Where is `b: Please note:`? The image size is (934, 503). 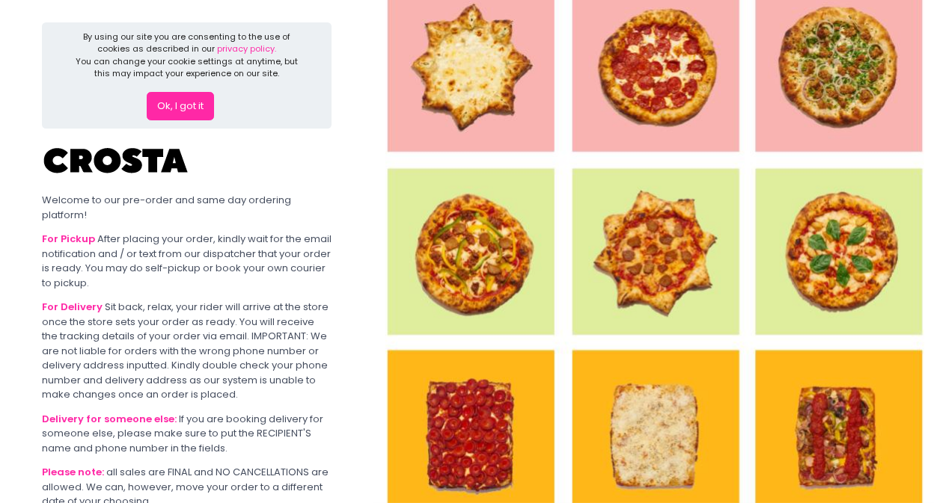 b: Please note: is located at coordinates (73, 472).